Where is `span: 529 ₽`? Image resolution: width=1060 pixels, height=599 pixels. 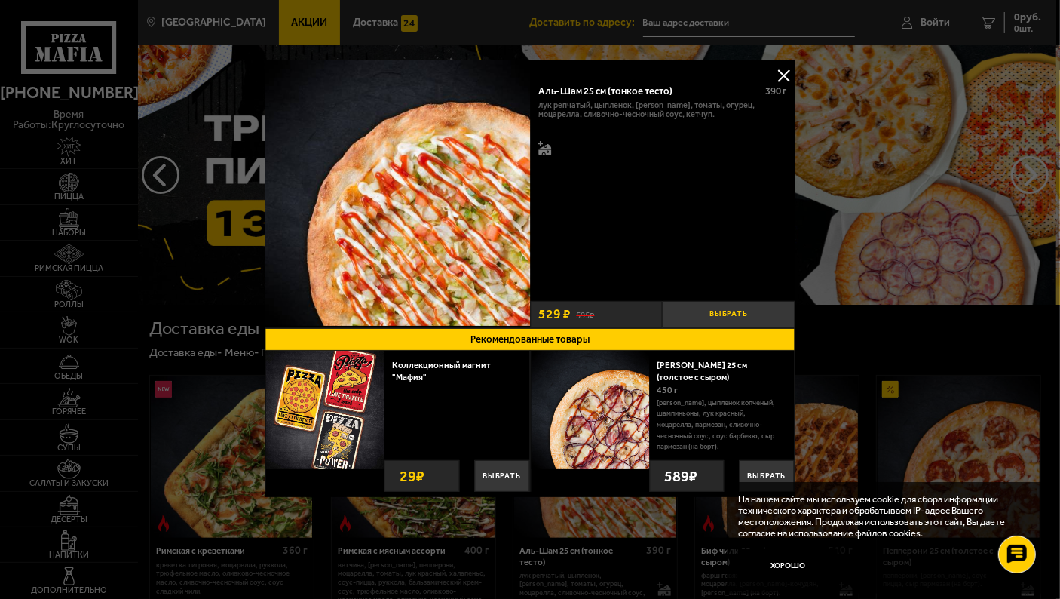 span: 529 ₽ is located at coordinates (554, 314).